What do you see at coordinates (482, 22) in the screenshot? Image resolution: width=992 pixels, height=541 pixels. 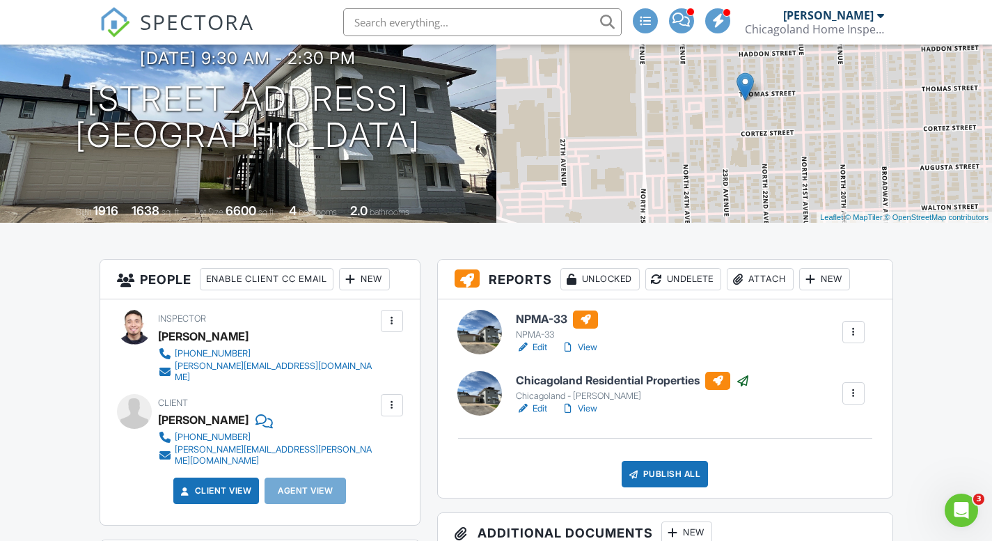 I see `input: Search everything...` at bounding box center [482, 22].